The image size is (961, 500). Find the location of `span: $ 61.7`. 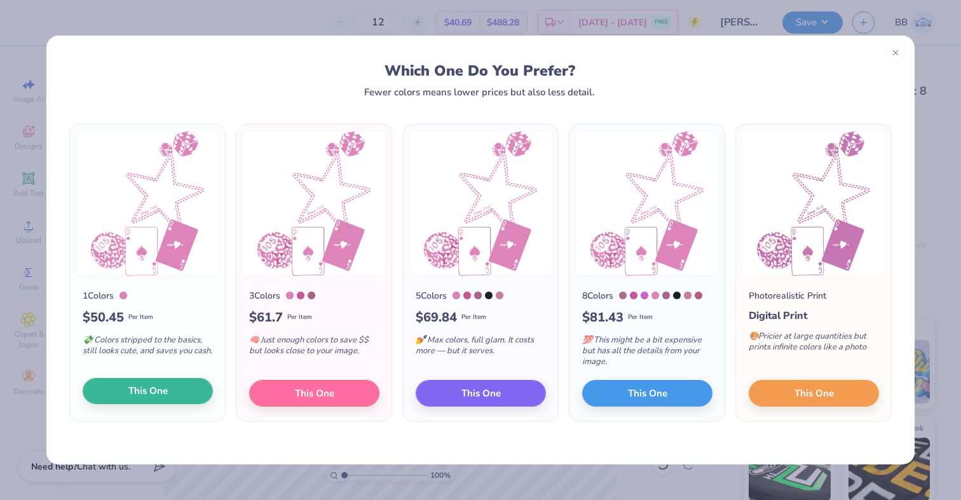

span: $ 61.7 is located at coordinates (266, 318).